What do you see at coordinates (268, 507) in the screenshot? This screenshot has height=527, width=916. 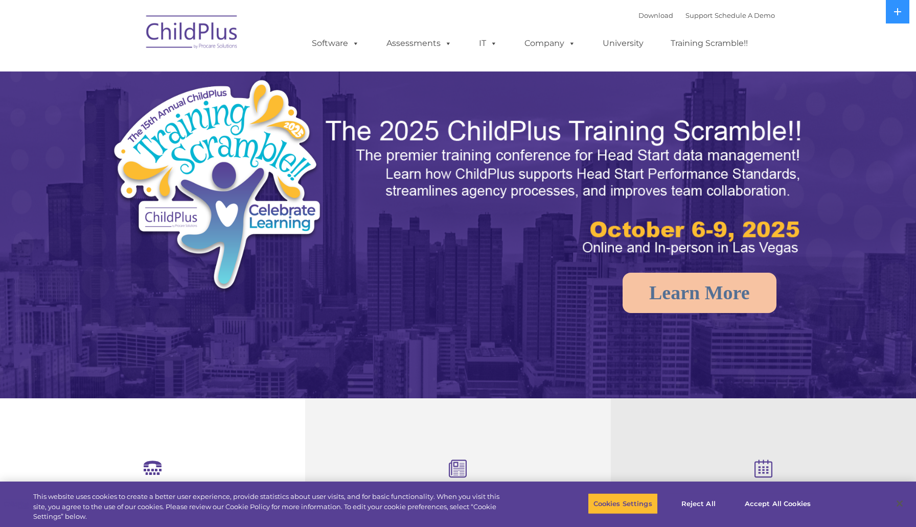 I see `div: This website uses cookies to create a better user experience, provide statistics about user visit...` at bounding box center [268, 507].